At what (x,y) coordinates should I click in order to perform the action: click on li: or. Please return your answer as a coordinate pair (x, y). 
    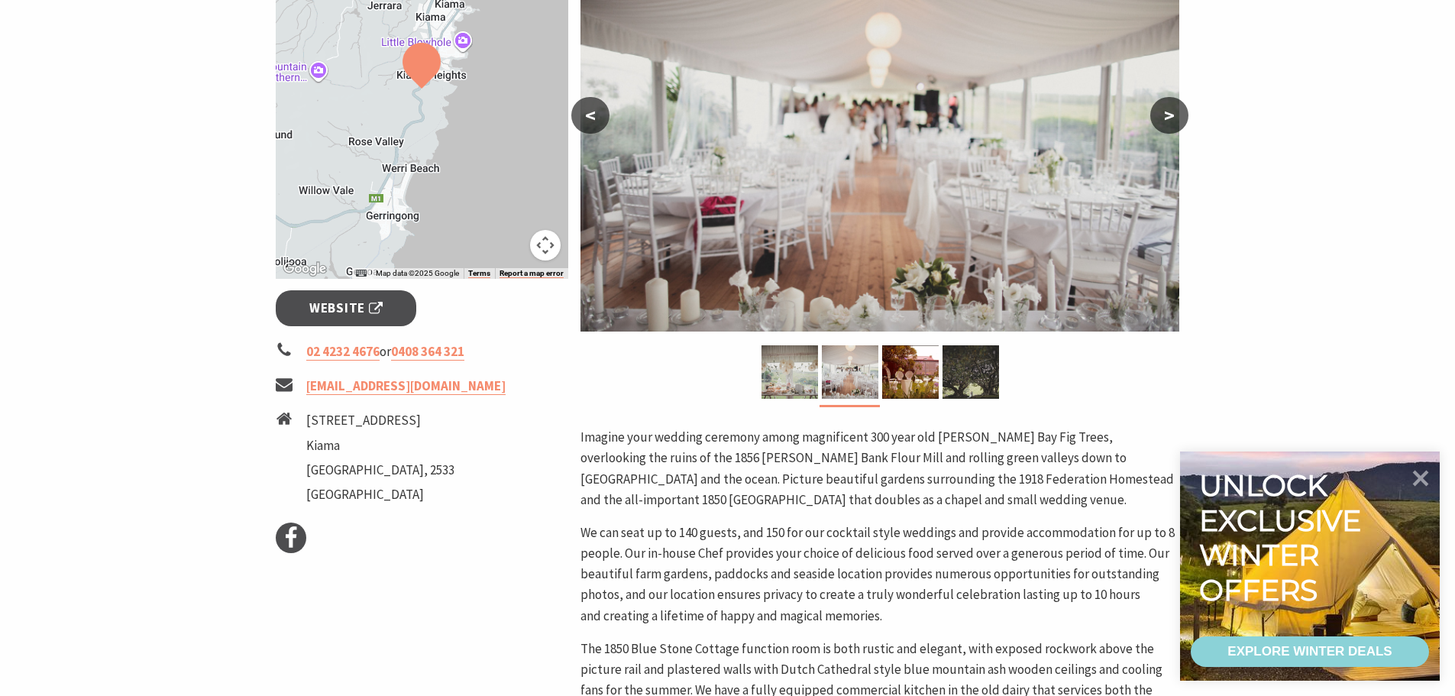
    Looking at the image, I should click on (422, 351).